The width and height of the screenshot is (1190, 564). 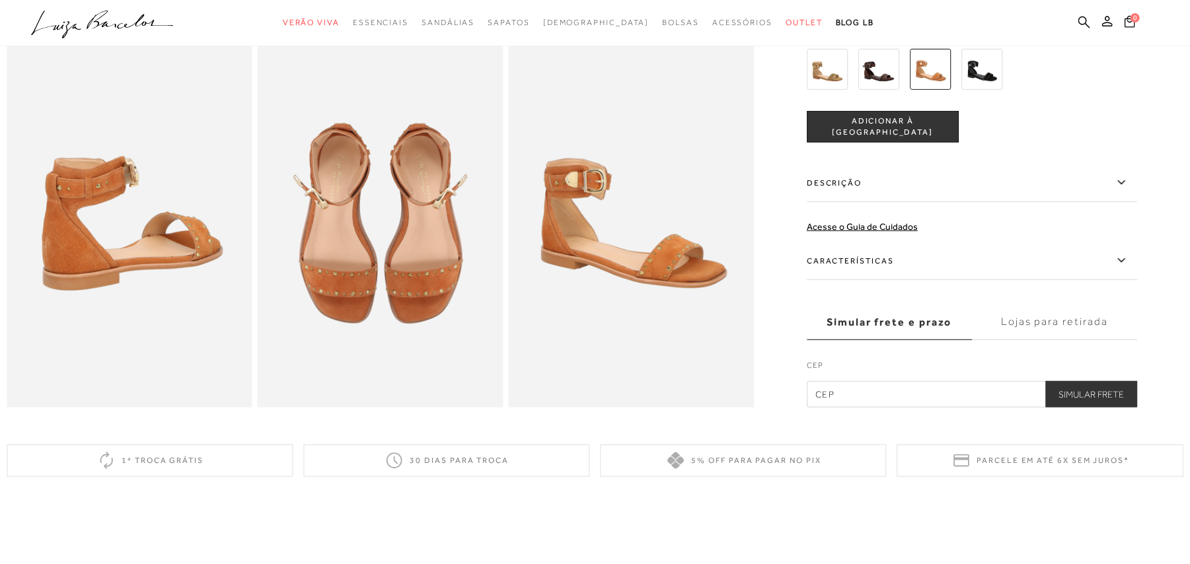 What do you see at coordinates (855, 22) in the screenshot?
I see `span: BLOG LB` at bounding box center [855, 22].